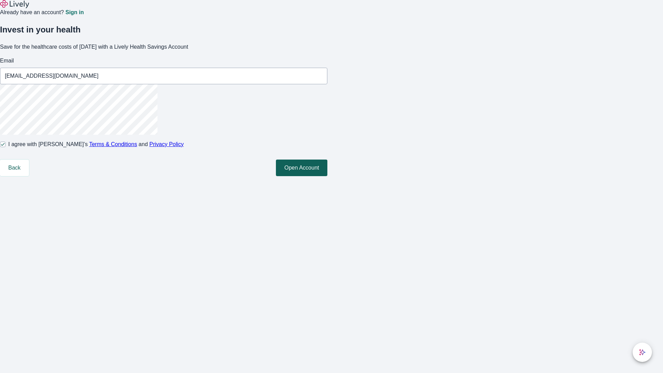 The width and height of the screenshot is (663, 373). Describe the element at coordinates (74, 12) in the screenshot. I see `div: Sign in` at that location.